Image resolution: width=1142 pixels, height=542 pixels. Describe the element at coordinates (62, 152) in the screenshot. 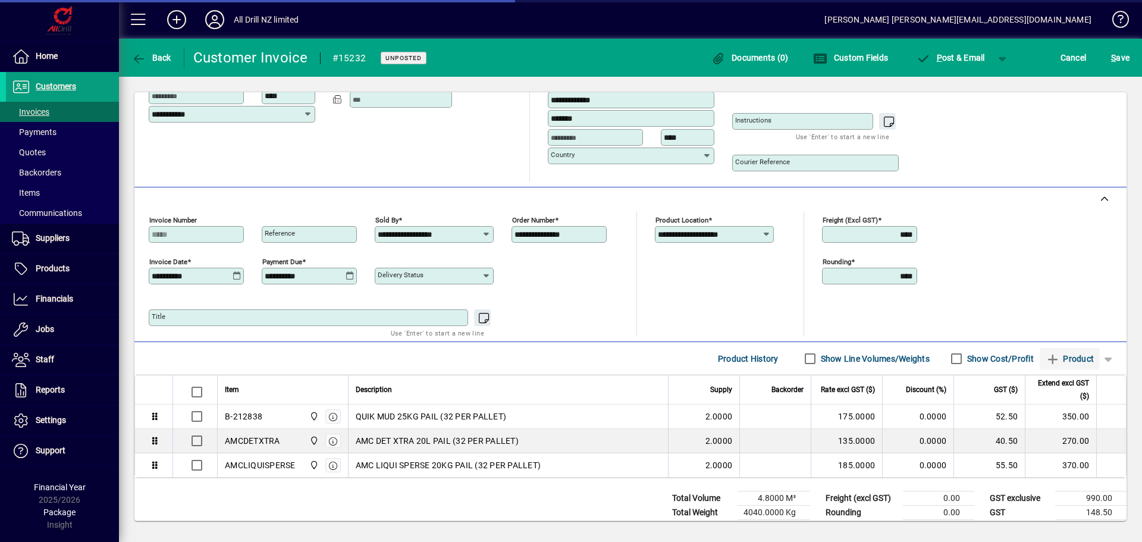

I see `a: Quotes` at that location.